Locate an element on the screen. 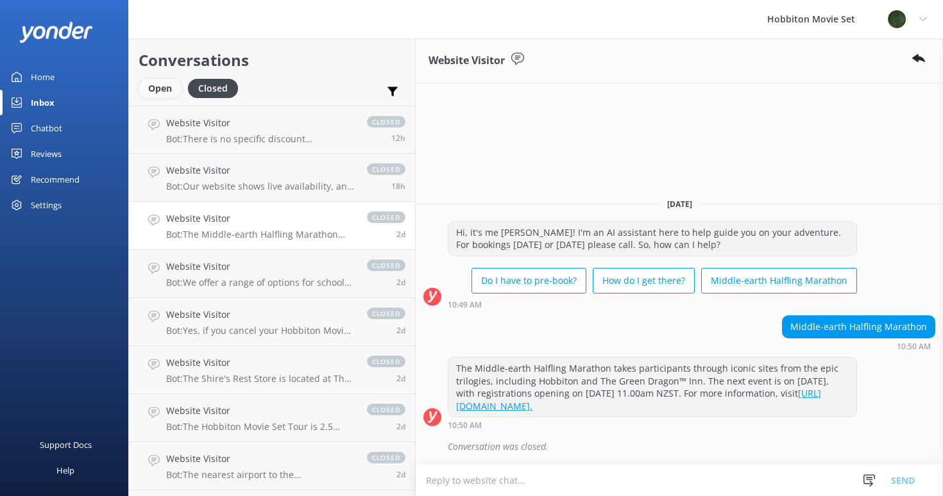 Image resolution: width=943 pixels, height=496 pixels. div: Settings is located at coordinates (46, 205).